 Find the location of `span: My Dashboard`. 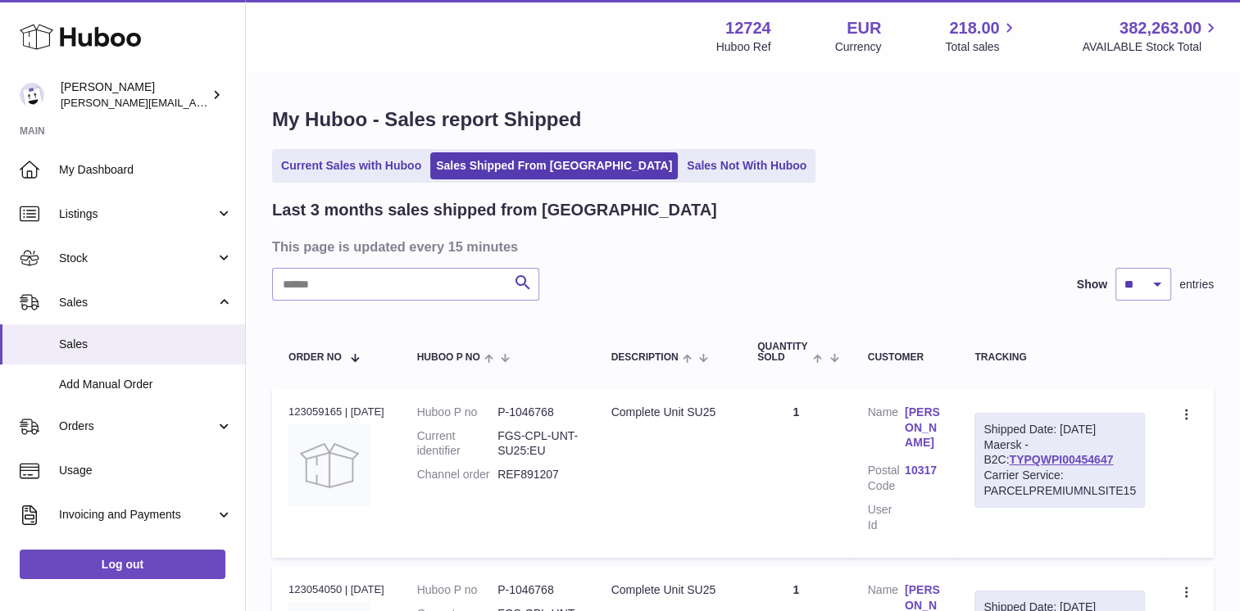

span: My Dashboard is located at coordinates (146, 170).